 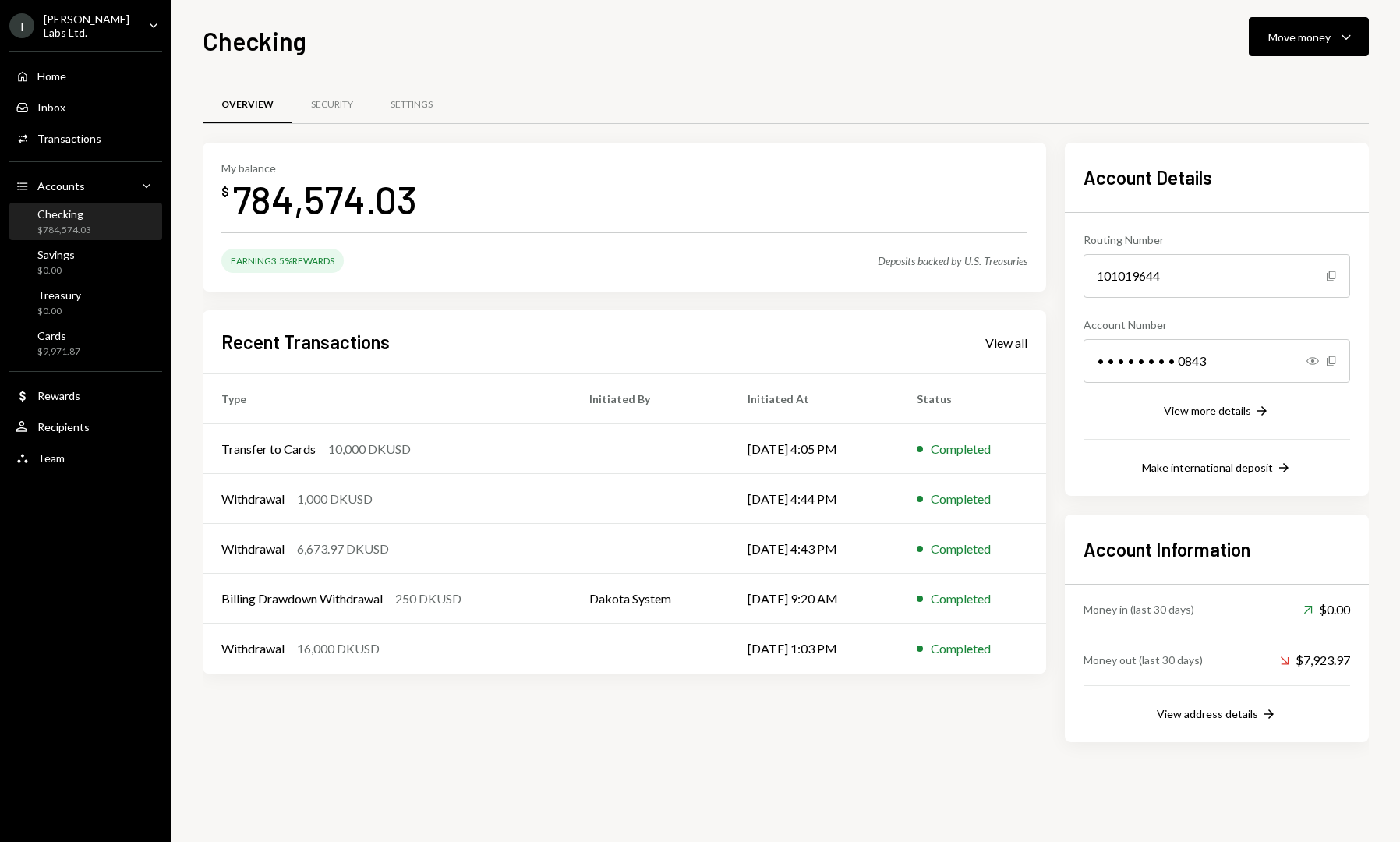 I want to click on div: 16,000 DKUSD, so click(x=339, y=648).